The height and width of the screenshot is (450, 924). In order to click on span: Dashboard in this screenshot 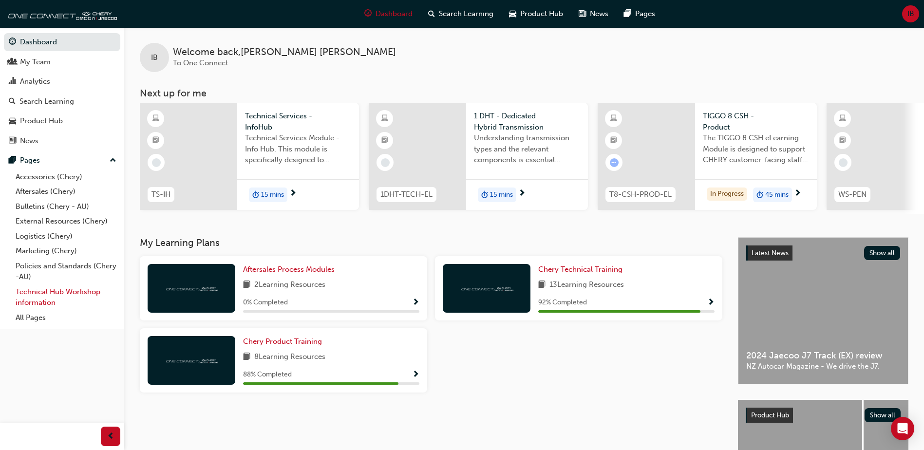, I will do `click(394, 14)`.